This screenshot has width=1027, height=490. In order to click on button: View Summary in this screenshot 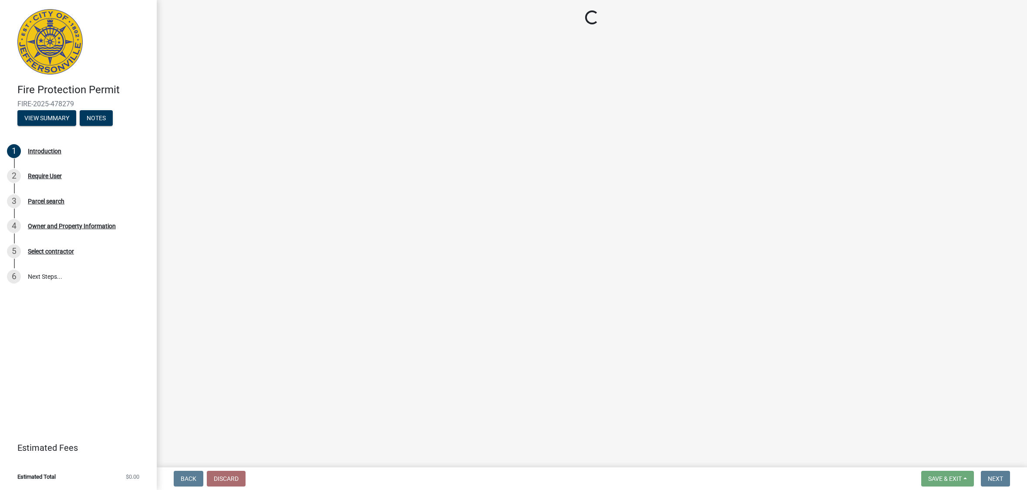, I will do `click(47, 118)`.